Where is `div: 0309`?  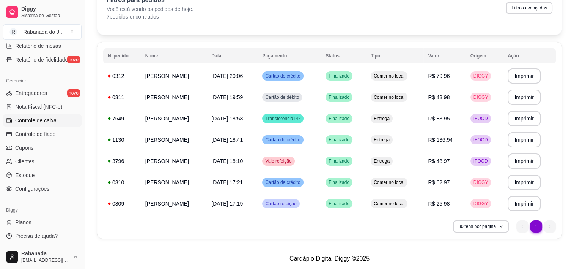
div: 0309 is located at coordinates (122, 203).